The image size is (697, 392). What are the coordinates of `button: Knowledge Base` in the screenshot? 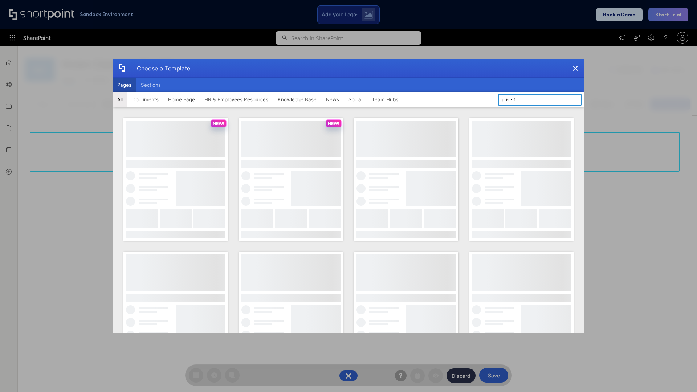 It's located at (297, 99).